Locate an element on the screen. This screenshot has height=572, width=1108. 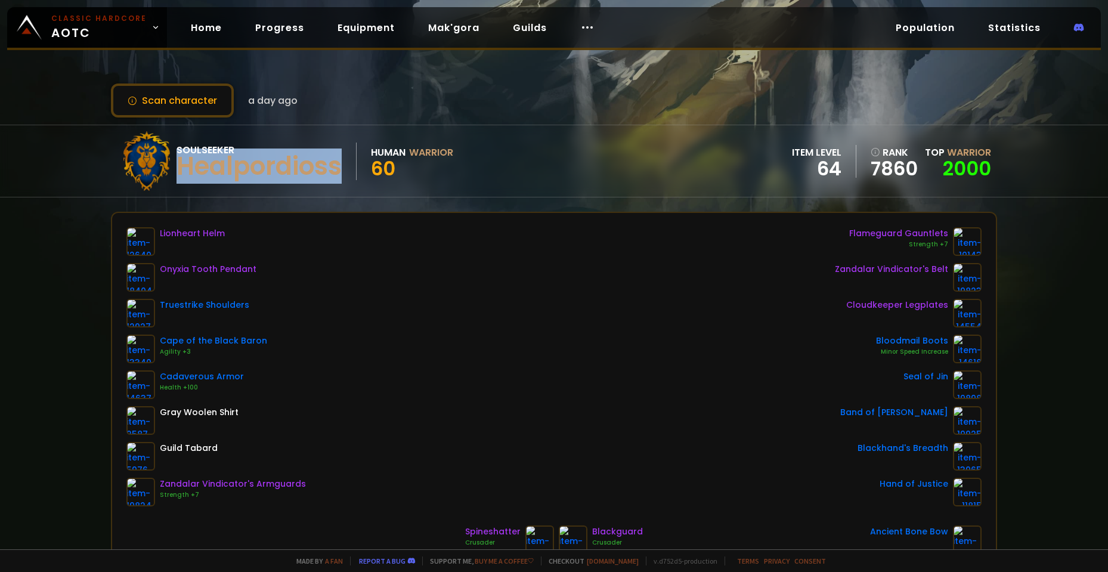
a: Statistics is located at coordinates (1015, 27).